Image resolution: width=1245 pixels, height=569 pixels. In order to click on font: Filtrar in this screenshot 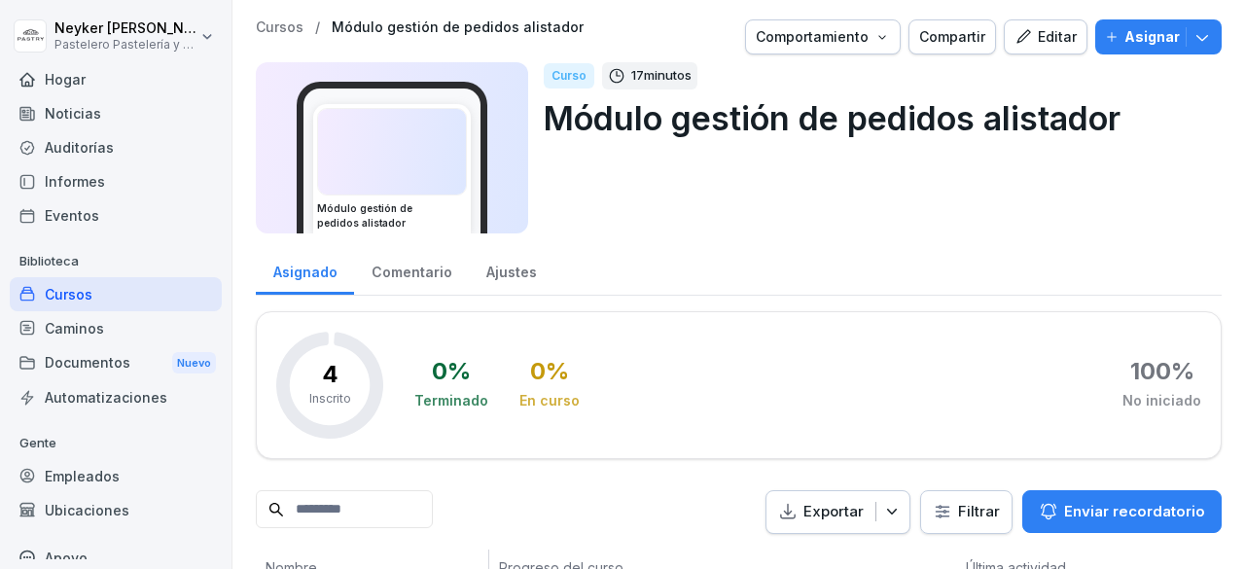, I will do `click(979, 511)`.